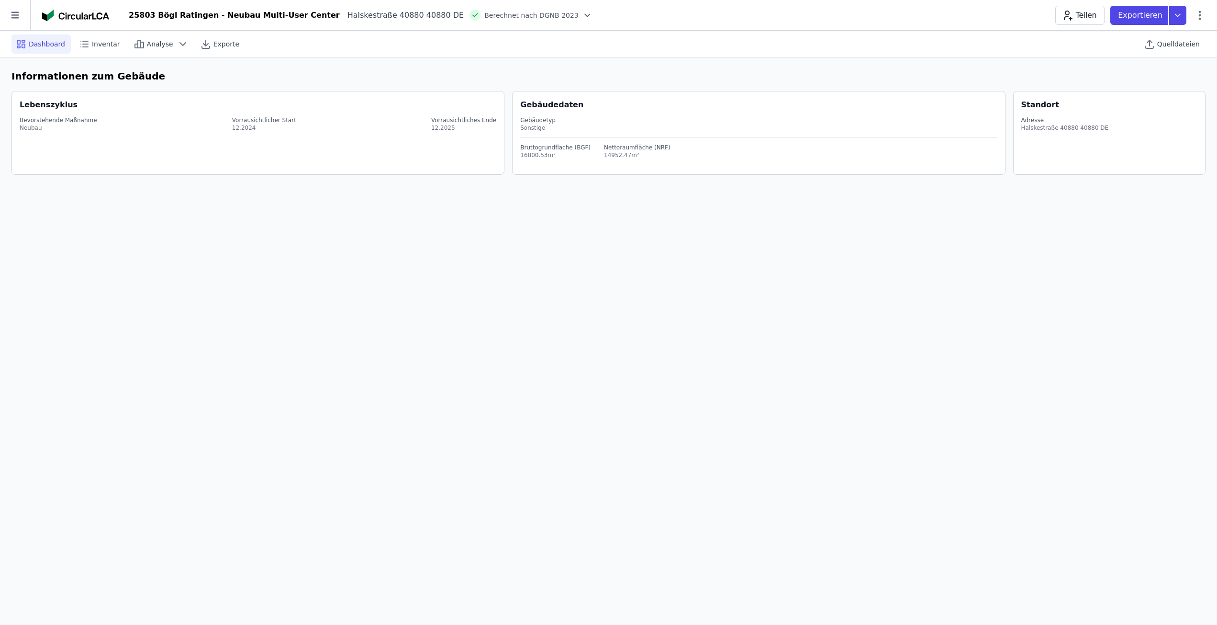  What do you see at coordinates (1141, 15) in the screenshot?
I see `p: Exportieren` at bounding box center [1141, 15].